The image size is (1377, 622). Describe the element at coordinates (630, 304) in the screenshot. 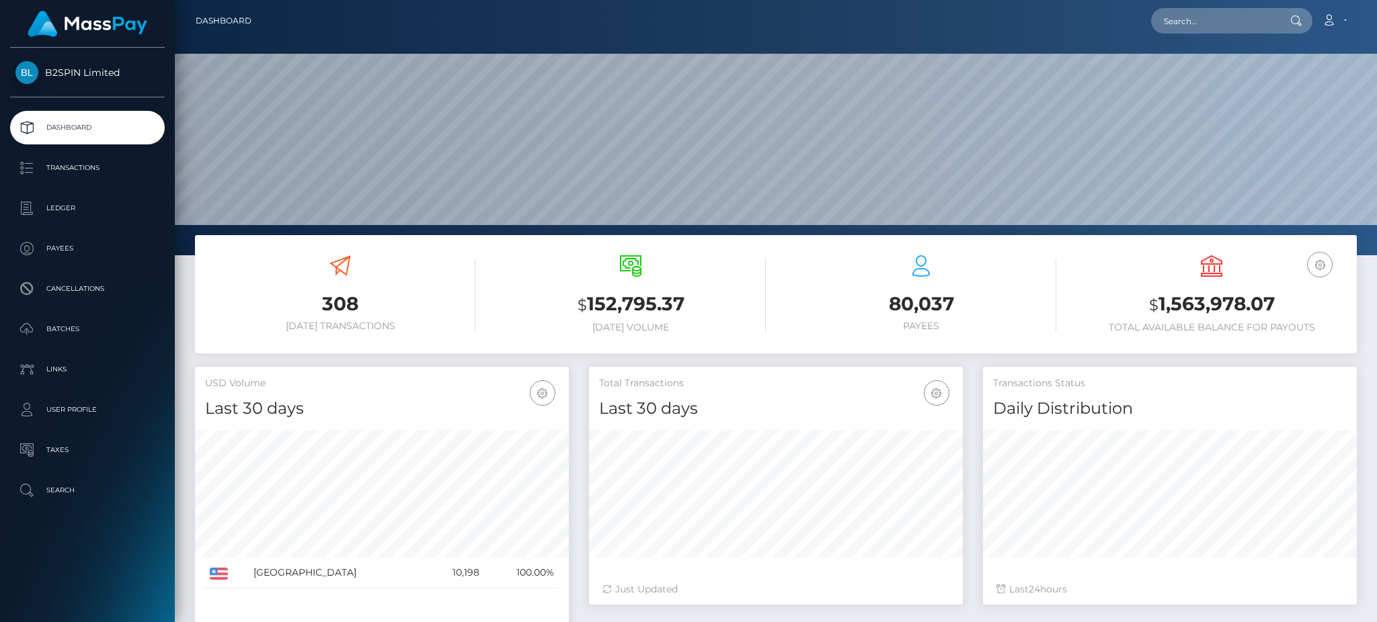

I see `h3: 152,795.37` at that location.